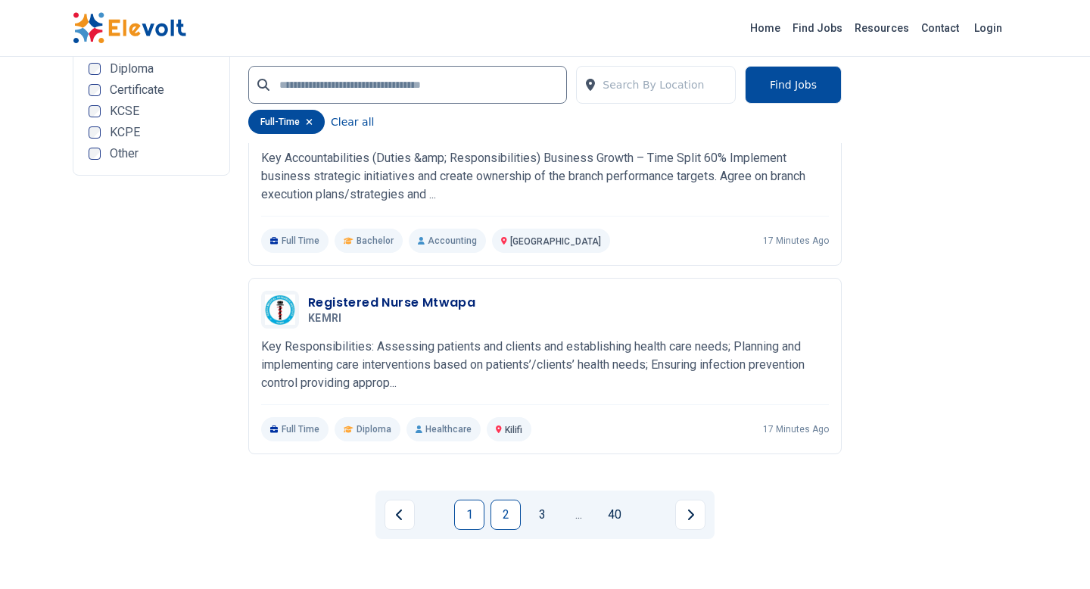 This screenshot has width=1090, height=589. Describe the element at coordinates (95, 133) in the screenshot. I see `input: KCPE` at that location.